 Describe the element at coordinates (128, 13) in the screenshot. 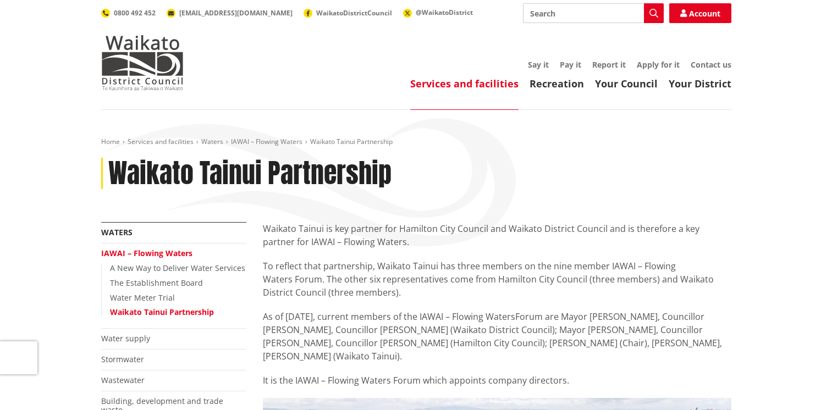

I see `a: 0800 492 452` at that location.